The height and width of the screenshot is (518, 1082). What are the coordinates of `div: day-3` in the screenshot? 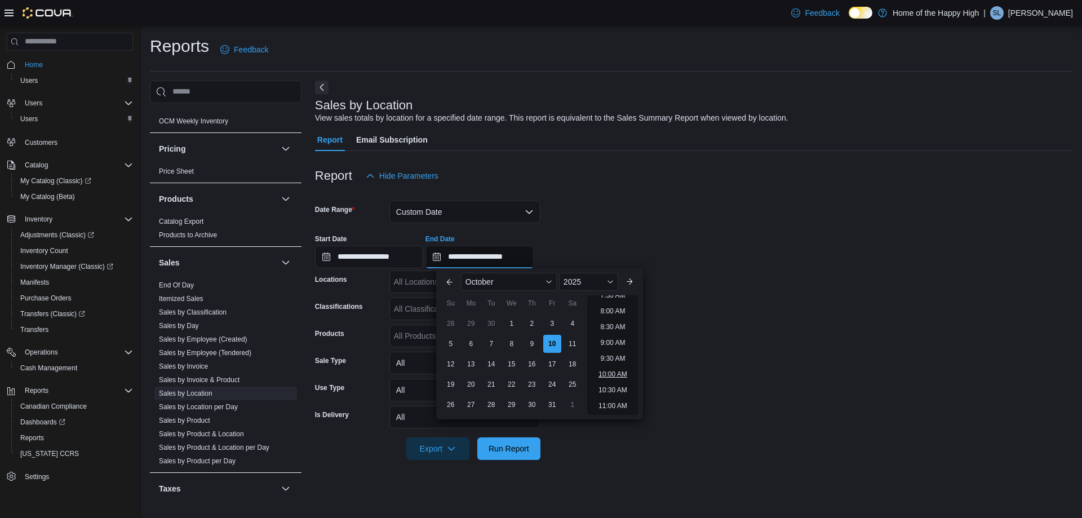 It's located at (552, 323).